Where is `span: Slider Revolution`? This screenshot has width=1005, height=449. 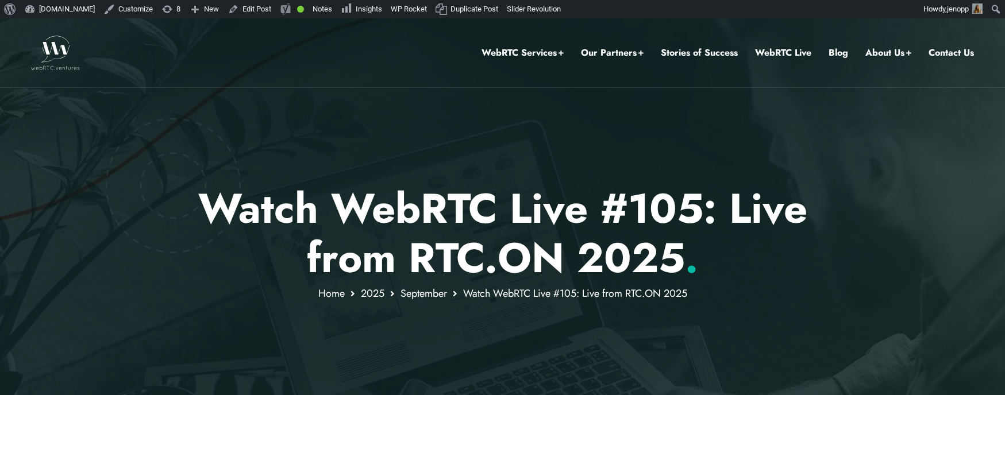
span: Slider Revolution is located at coordinates (534, 9).